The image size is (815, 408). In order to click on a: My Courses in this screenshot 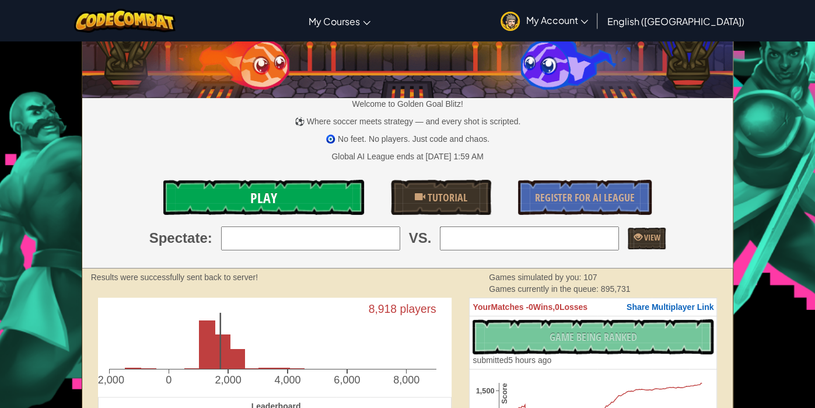, I will do `click(340, 21)`.